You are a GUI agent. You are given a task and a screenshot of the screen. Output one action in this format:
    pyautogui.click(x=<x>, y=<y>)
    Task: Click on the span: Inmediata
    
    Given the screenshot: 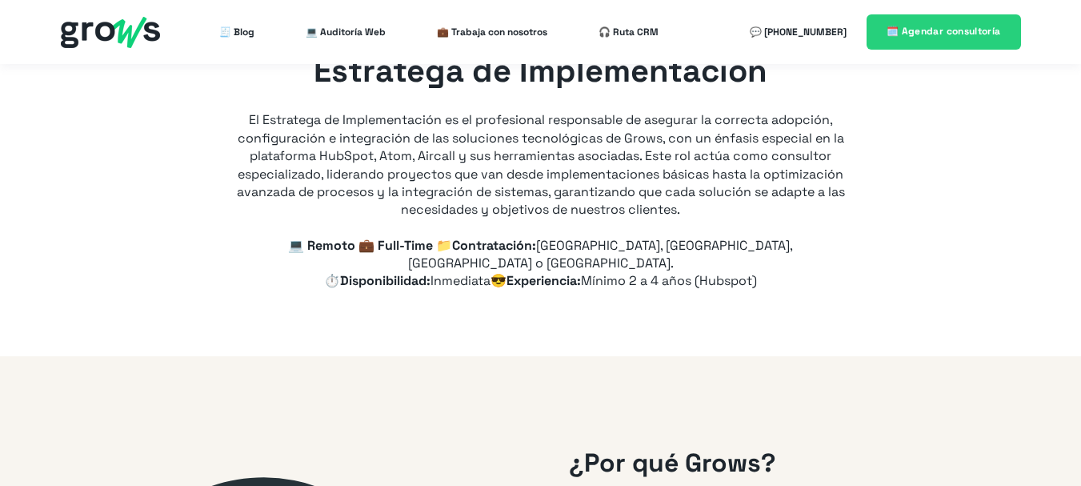 What is the action you would take?
    pyautogui.click(x=460, y=280)
    